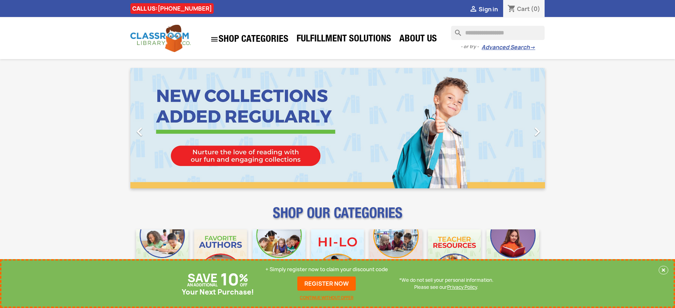 The image size is (675, 308). Describe the element at coordinates (483, 9) in the screenshot. I see `a:  Sign in` at that location.